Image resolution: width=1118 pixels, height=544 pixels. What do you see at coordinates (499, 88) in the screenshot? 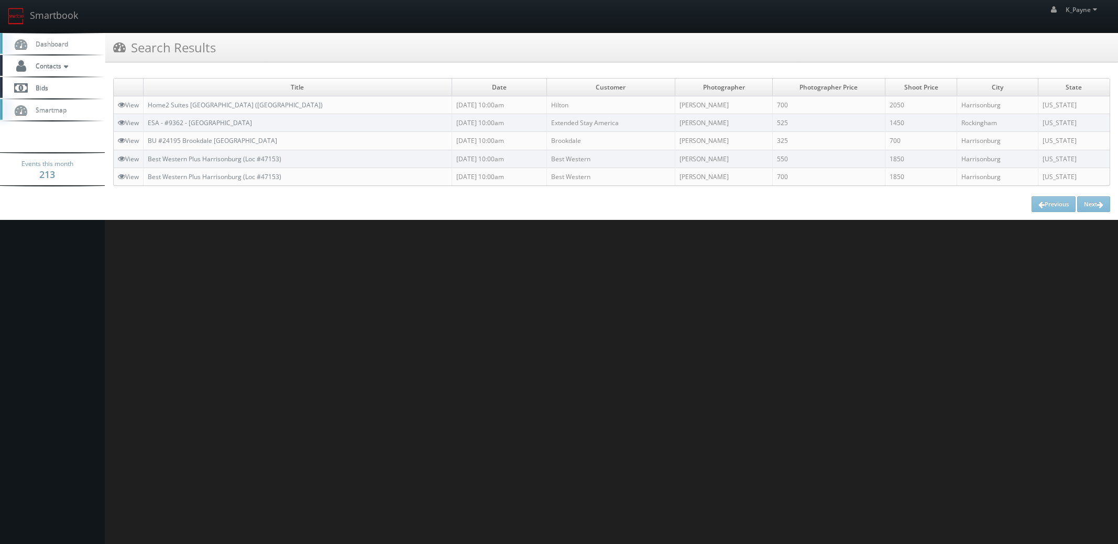
I see `td: Date` at bounding box center [499, 88].